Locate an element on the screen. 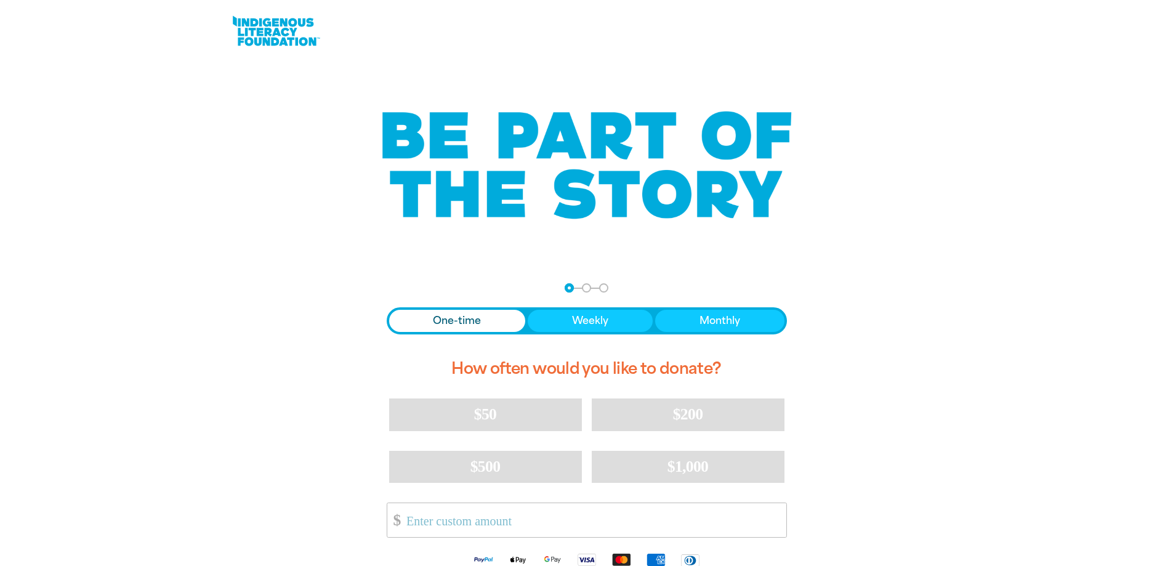 Image resolution: width=1173 pixels, height=566 pixels. button: $500 is located at coordinates (485, 467).